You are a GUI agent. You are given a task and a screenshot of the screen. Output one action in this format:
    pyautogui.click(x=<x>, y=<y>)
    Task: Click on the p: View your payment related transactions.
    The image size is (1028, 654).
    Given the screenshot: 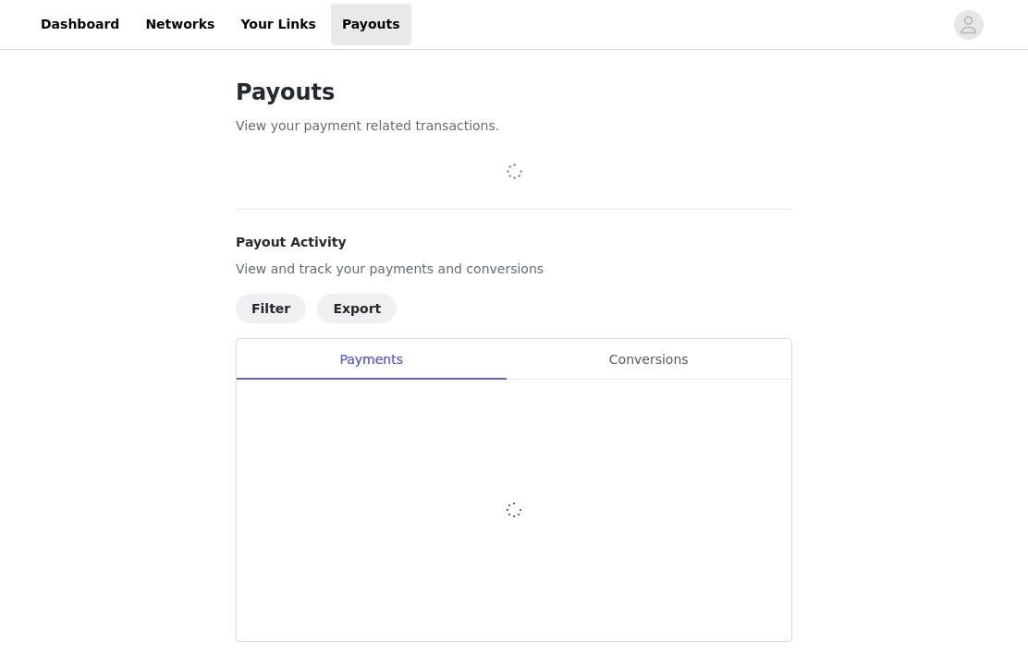 What is the action you would take?
    pyautogui.click(x=514, y=126)
    